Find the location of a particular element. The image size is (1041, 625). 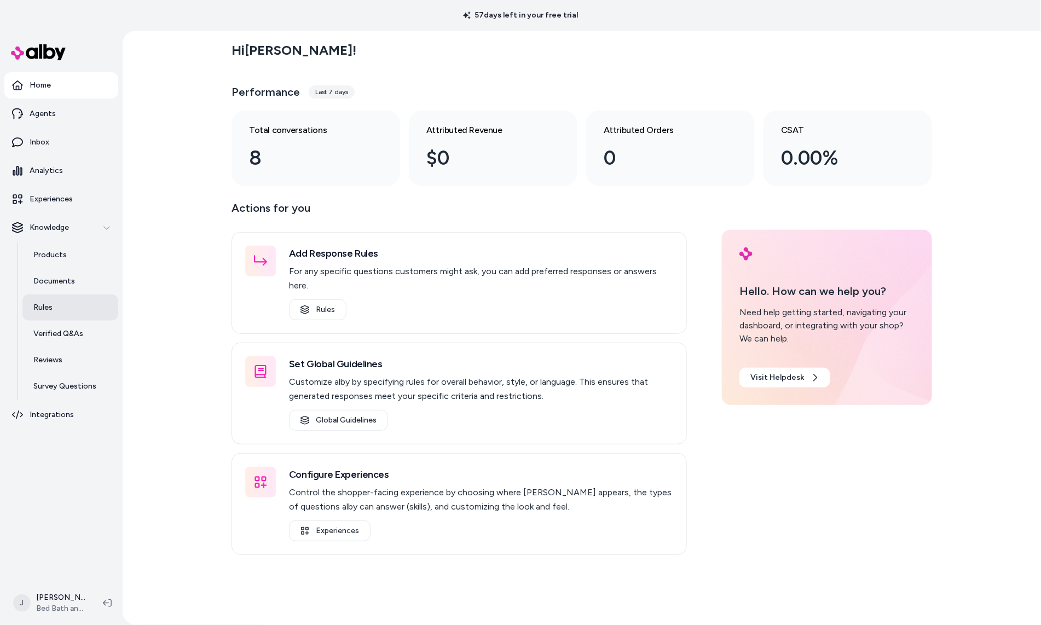

p: Integrations is located at coordinates (51, 415).